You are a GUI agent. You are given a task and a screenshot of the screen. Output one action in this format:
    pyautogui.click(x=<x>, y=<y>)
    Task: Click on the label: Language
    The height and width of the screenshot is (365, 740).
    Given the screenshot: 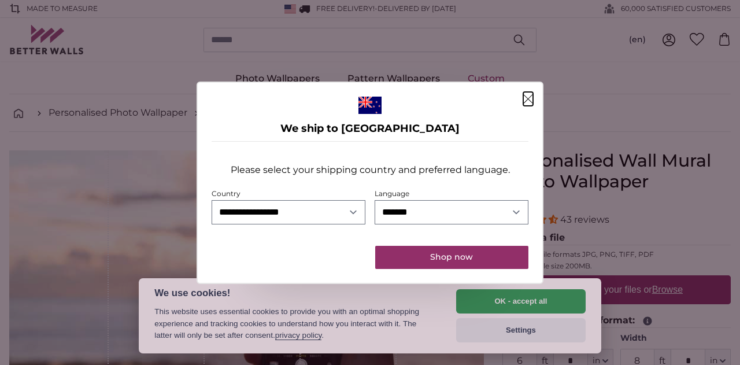 What is the action you would take?
    pyautogui.click(x=392, y=193)
    